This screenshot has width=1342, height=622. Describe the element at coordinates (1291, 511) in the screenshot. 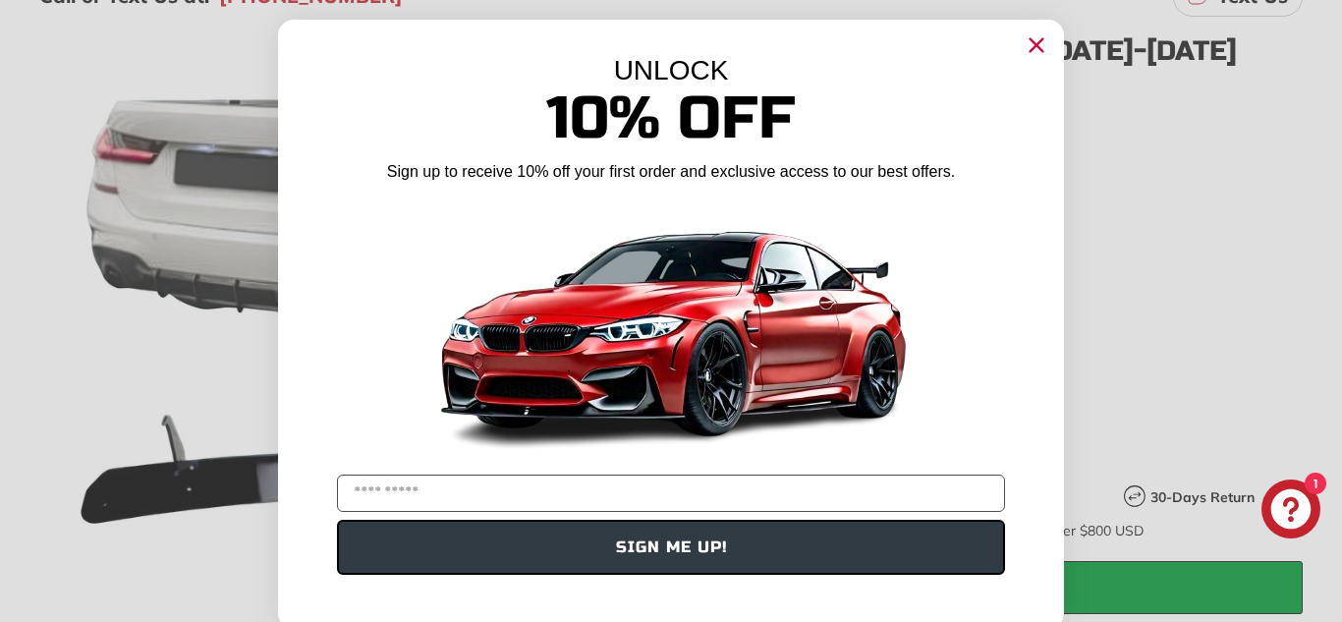

I see `inbox-online-store-chat: Shopify online store chat` at that location.